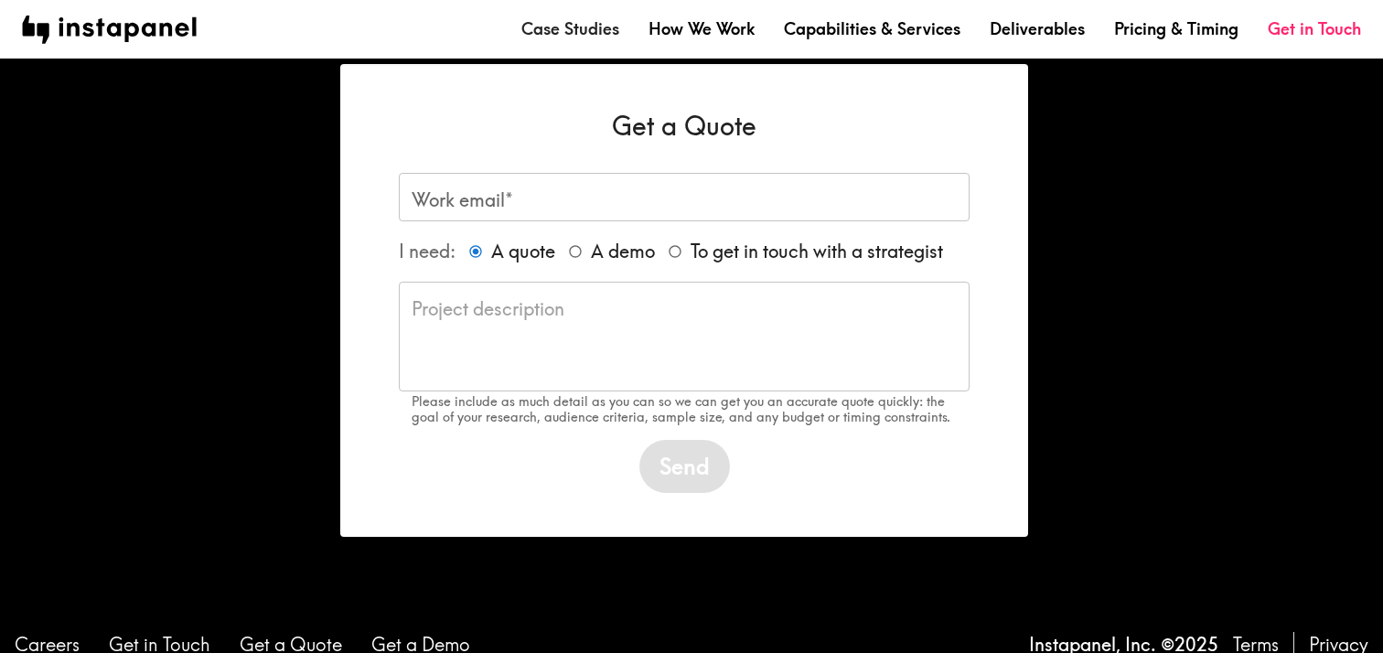 This screenshot has height=653, width=1383. I want to click on a: How We Work, so click(702, 28).